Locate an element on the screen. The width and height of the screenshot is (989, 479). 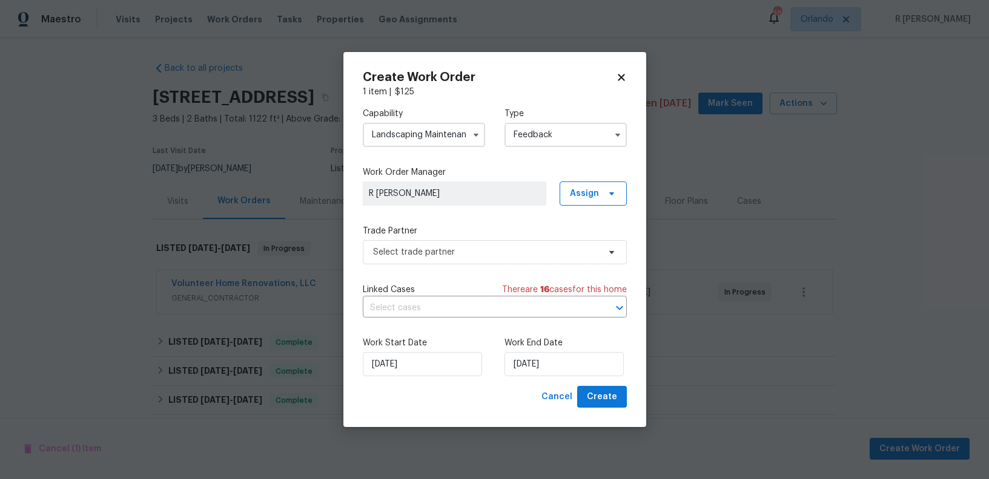
label: Capability is located at coordinates (424, 114).